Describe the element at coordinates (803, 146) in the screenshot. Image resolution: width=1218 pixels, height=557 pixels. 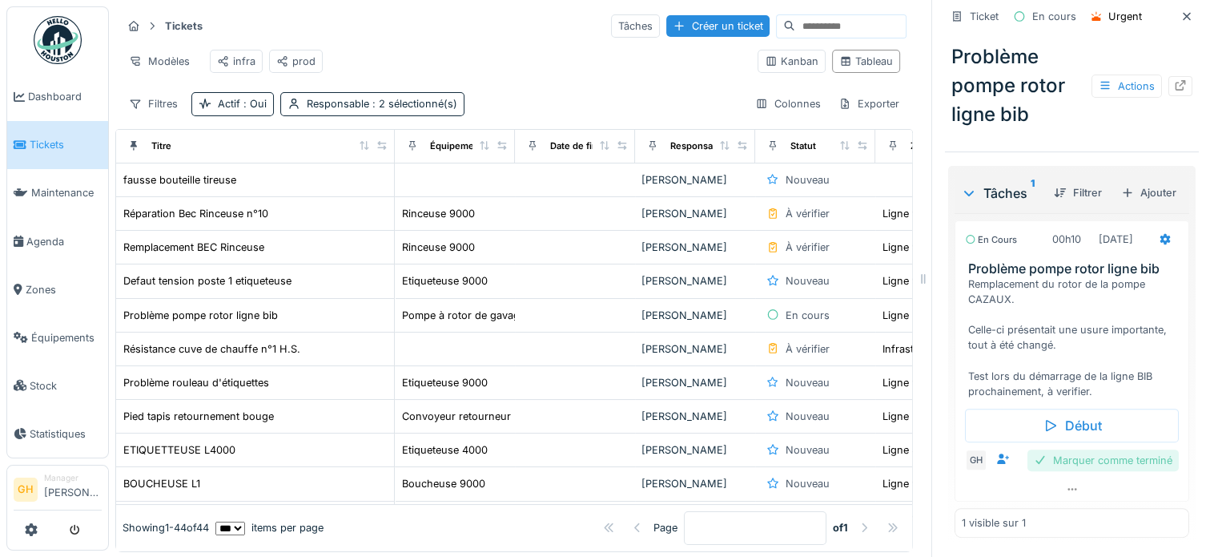
I see `div: Statut` at that location.